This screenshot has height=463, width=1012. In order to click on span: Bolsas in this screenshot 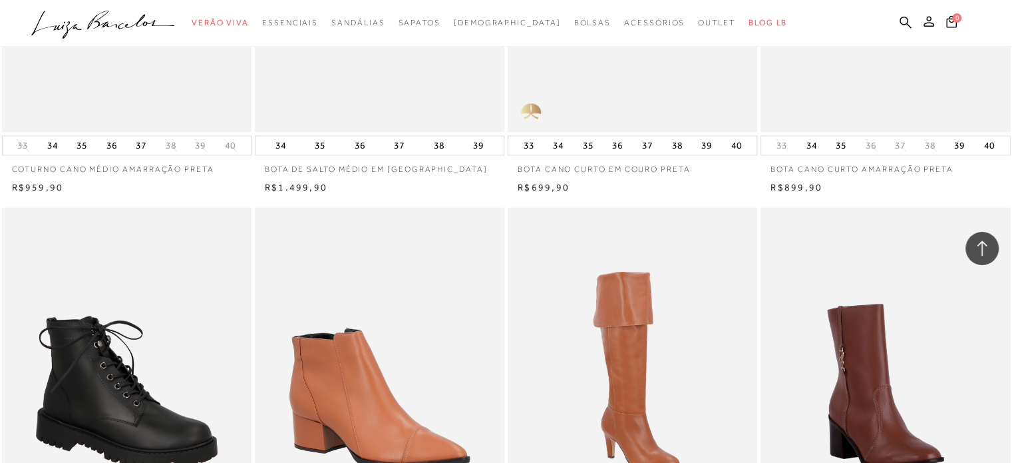, I will do `click(592, 23)`.